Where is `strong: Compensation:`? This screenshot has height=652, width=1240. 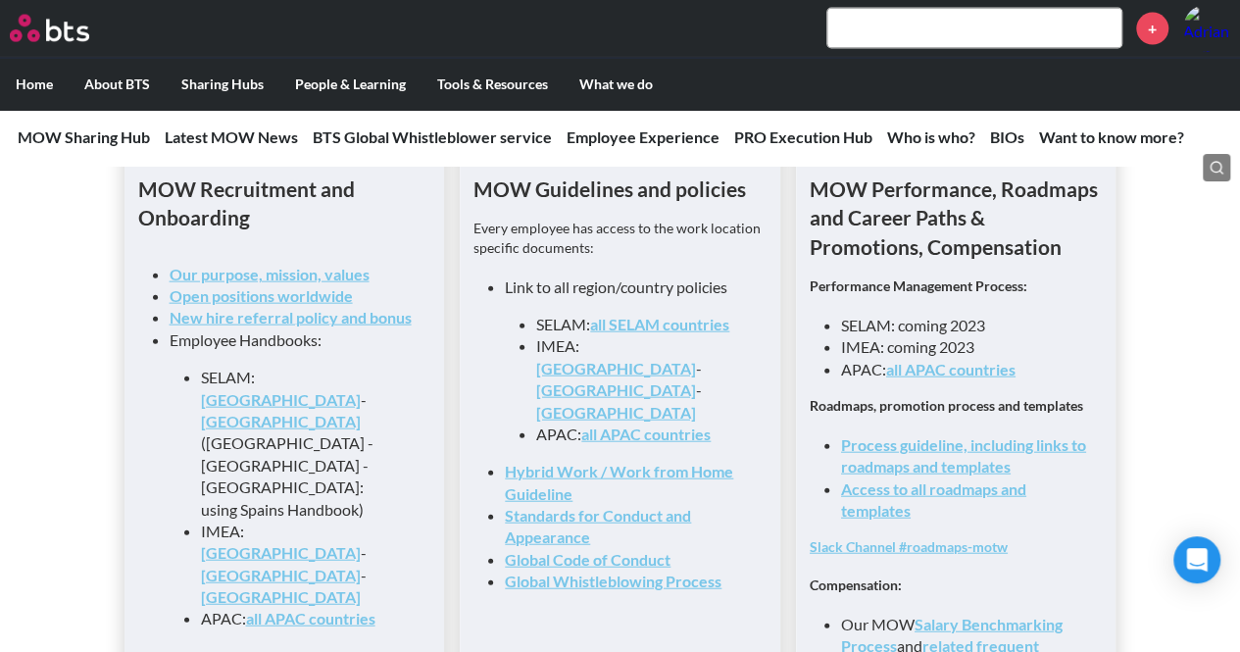 strong: Compensation: is located at coordinates (856, 584).